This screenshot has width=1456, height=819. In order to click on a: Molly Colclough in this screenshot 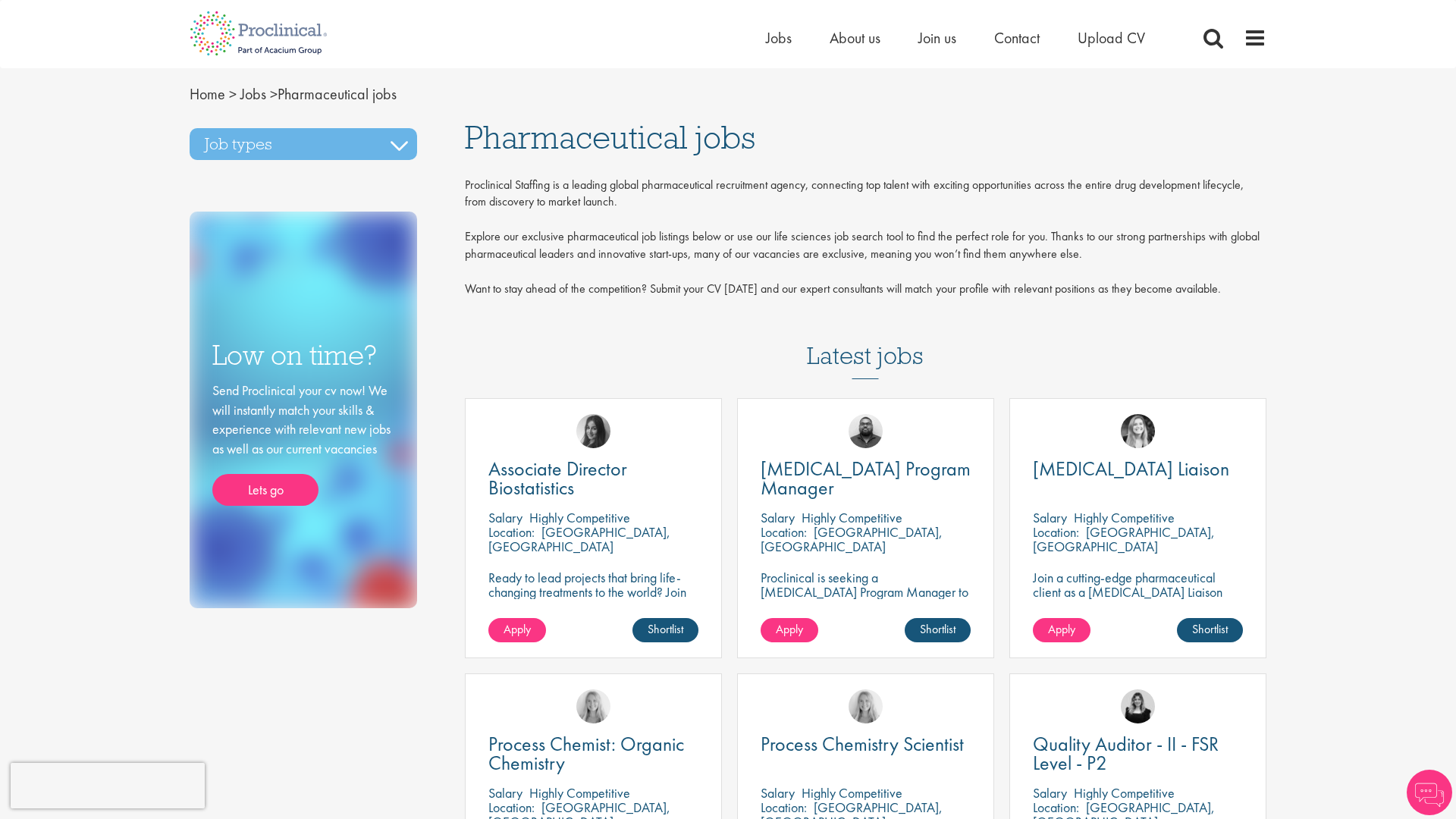, I will do `click(1137, 706)`.